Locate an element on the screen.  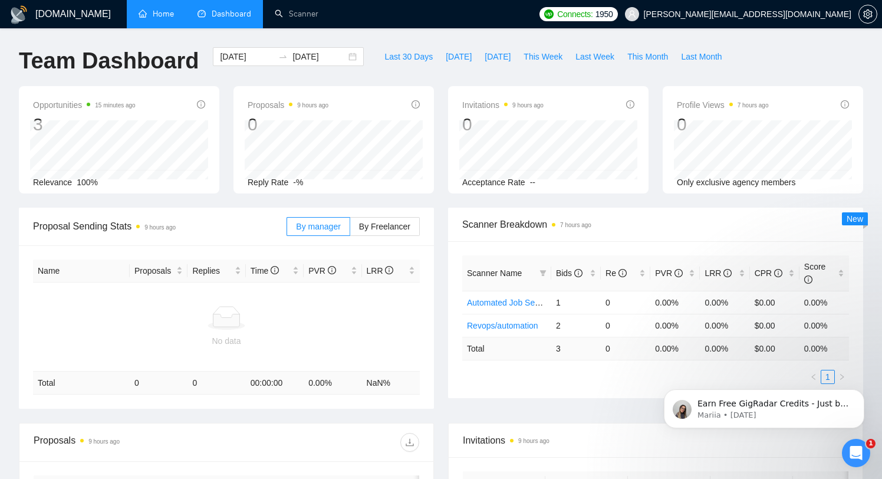
span: to is located at coordinates (283, 57).